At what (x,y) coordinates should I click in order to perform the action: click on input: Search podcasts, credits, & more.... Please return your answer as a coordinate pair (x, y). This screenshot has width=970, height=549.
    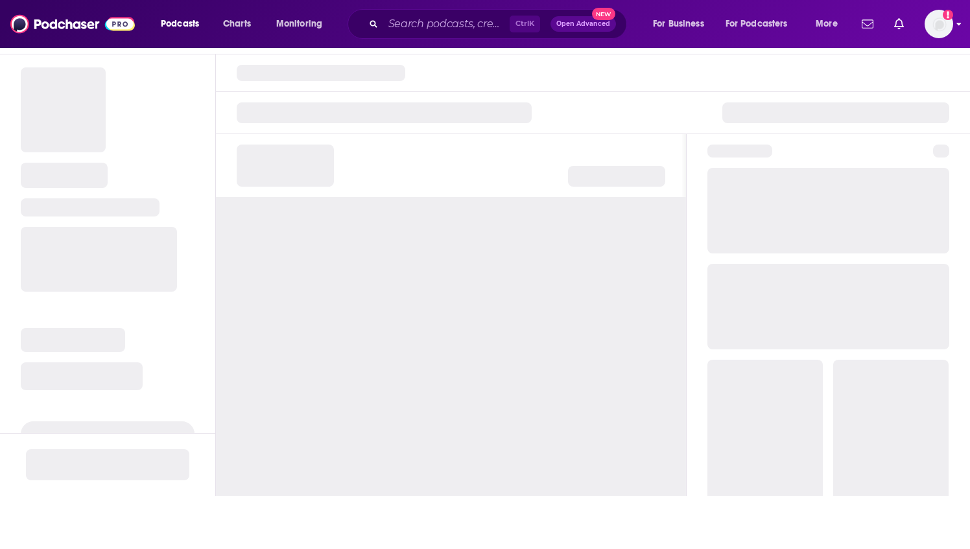
    Looking at the image, I should click on (446, 24).